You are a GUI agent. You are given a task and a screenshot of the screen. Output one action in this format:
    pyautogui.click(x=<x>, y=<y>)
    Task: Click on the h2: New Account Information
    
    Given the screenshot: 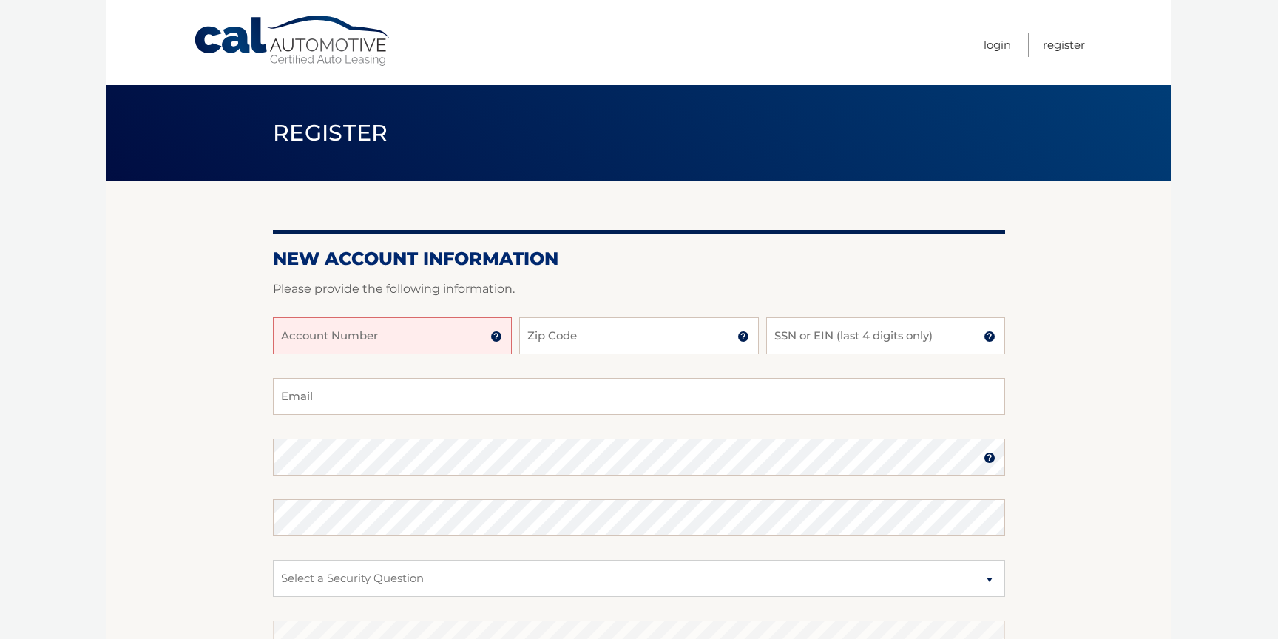 What is the action you would take?
    pyautogui.click(x=639, y=259)
    